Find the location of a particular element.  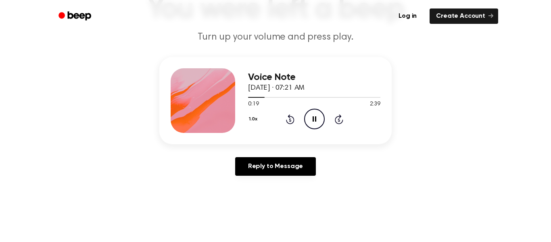

a: Beep is located at coordinates (75, 16).